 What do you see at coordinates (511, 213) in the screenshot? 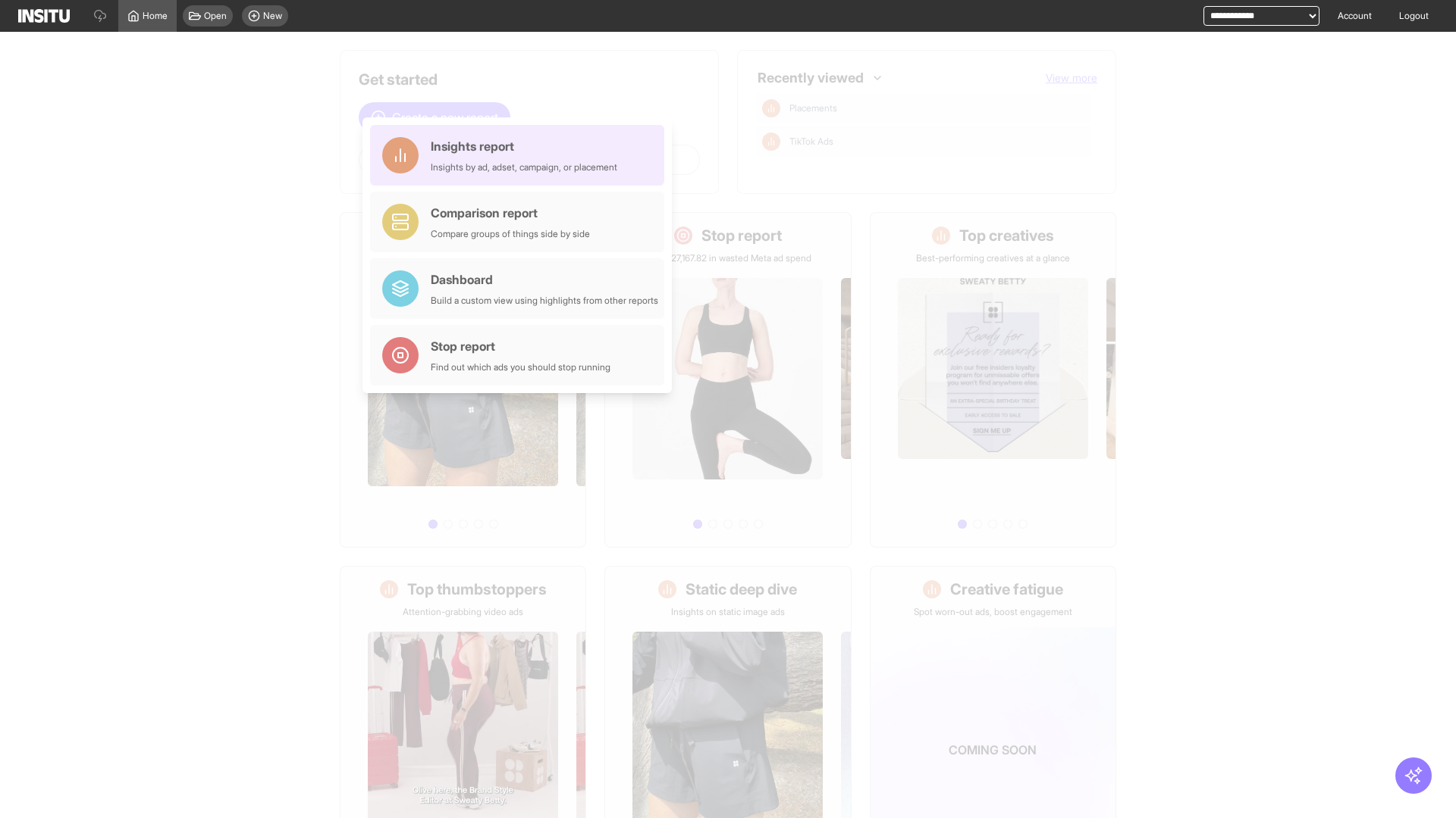
I see `div: Comparison report` at bounding box center [511, 213].